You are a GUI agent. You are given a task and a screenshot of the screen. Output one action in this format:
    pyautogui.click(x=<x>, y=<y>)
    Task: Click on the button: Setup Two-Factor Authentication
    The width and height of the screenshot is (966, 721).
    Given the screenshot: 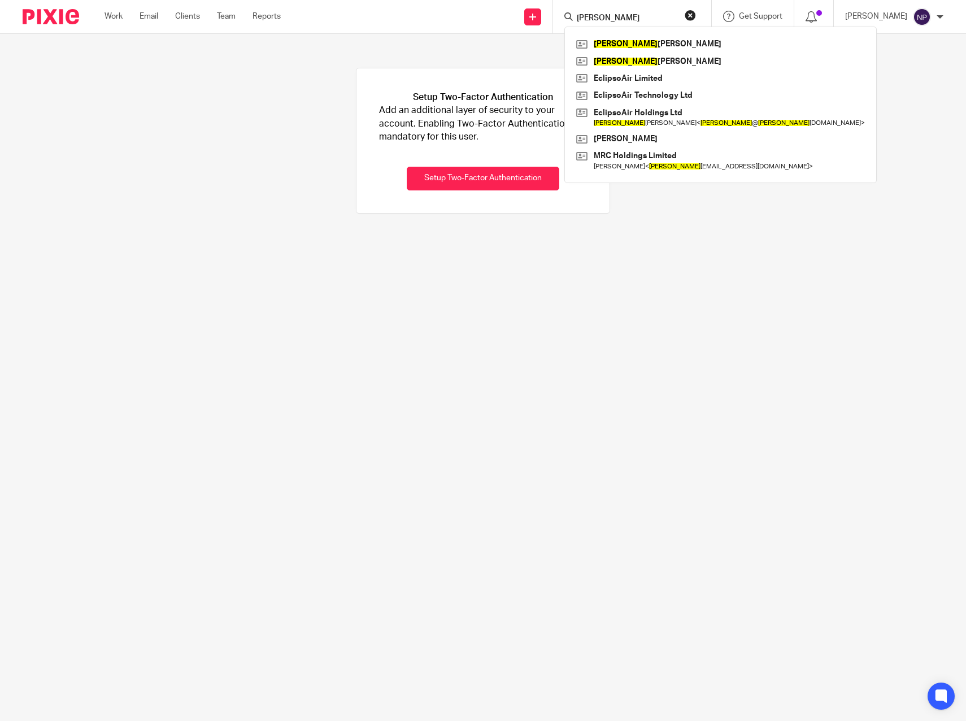 What is the action you would take?
    pyautogui.click(x=483, y=178)
    